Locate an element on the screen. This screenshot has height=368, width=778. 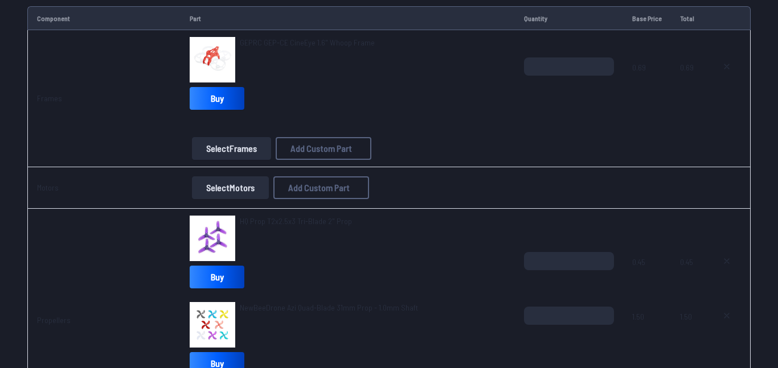
td: Total is located at coordinates (687, 18).